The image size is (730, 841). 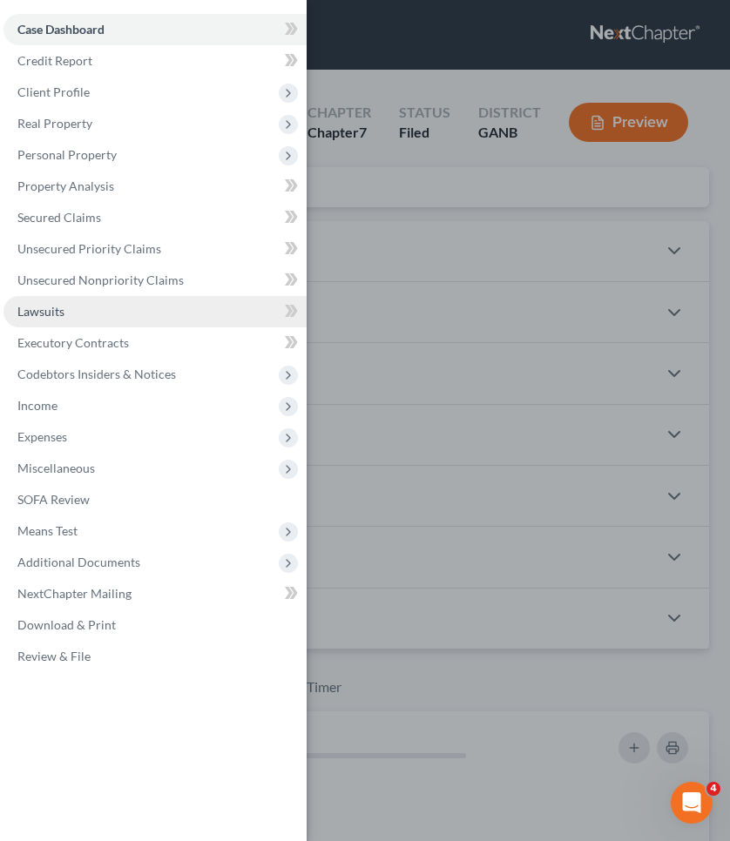 I want to click on span: Case Dashboard, so click(x=61, y=29).